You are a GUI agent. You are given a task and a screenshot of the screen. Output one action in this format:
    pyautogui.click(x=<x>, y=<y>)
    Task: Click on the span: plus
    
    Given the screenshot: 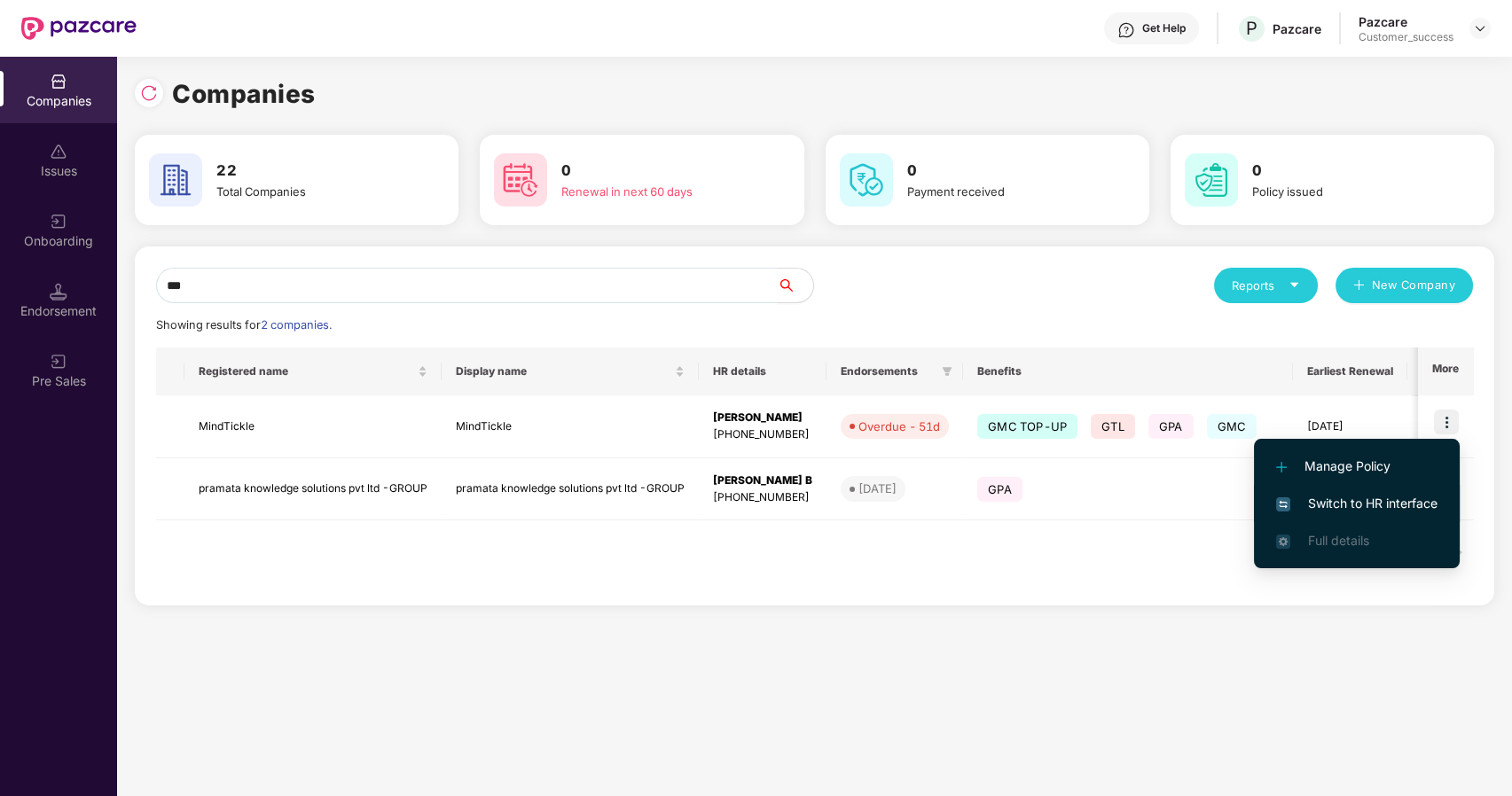 What is the action you would take?
    pyautogui.click(x=1358, y=286)
    